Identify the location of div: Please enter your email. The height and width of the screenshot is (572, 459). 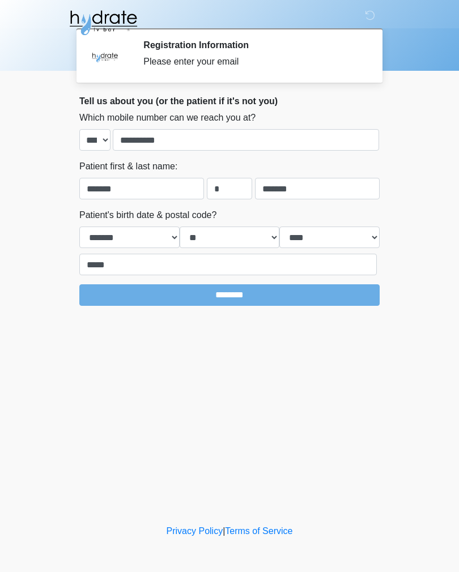
(253, 62).